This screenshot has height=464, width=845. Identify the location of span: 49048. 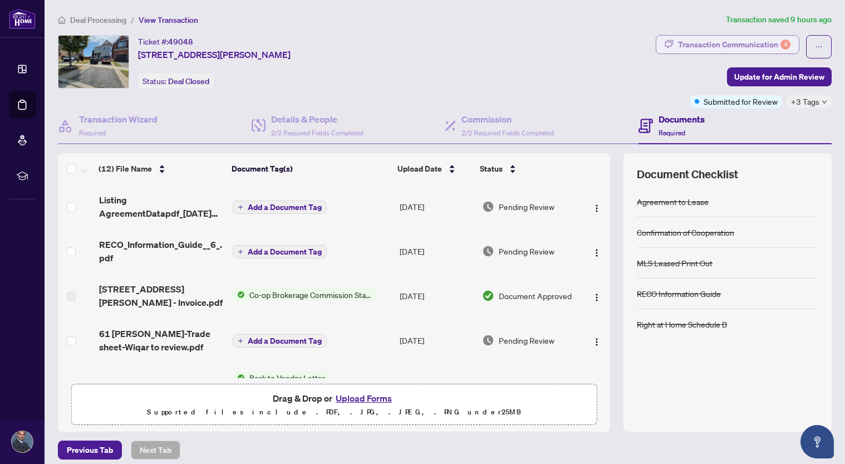
(180, 42).